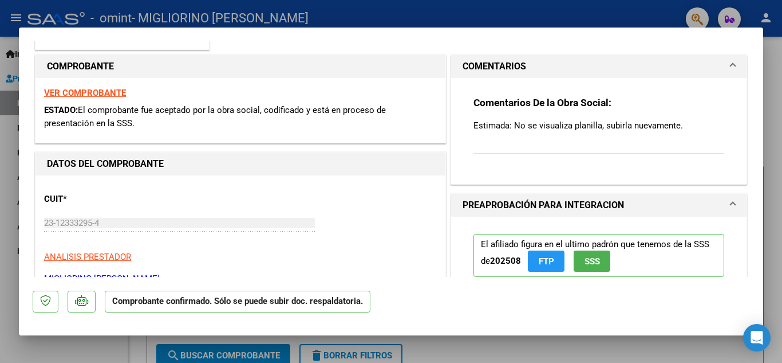 This screenshot has height=363, width=782. Describe the element at coordinates (105, 163) in the screenshot. I see `strong: DATOS DEL COMPROBANTE` at that location.